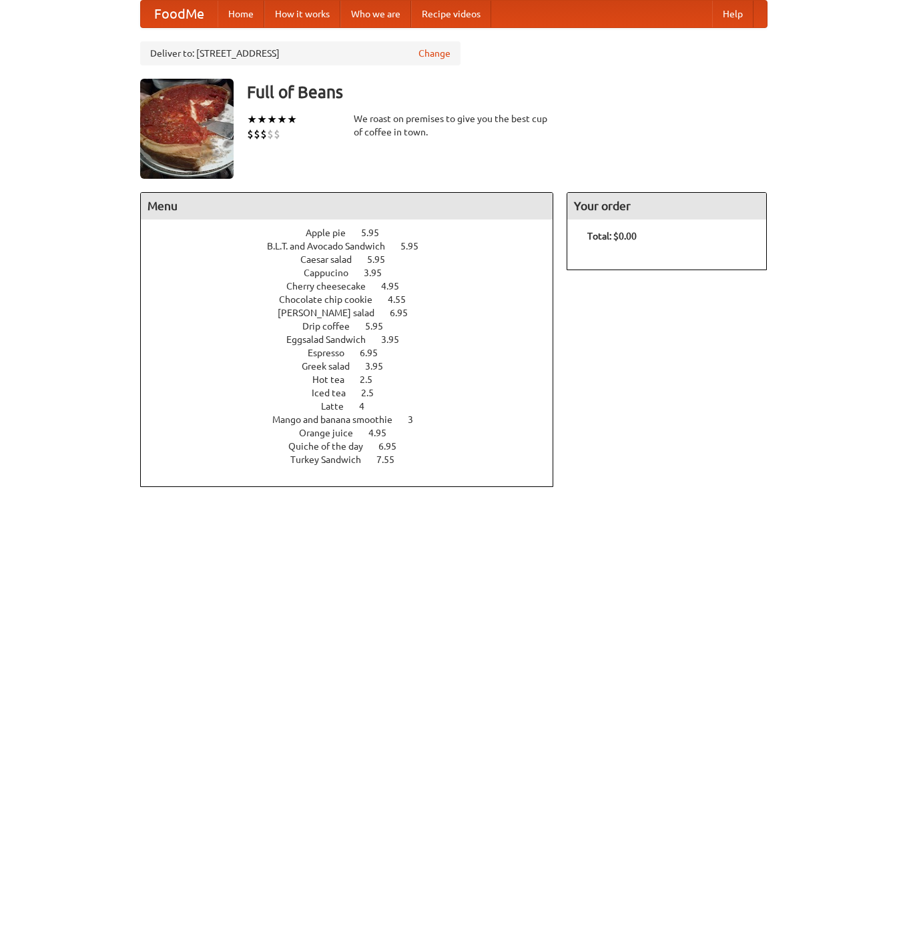 The width and height of the screenshot is (907, 944). What do you see at coordinates (332, 300) in the screenshot?
I see `span: Chocolate chip cookie` at bounding box center [332, 300].